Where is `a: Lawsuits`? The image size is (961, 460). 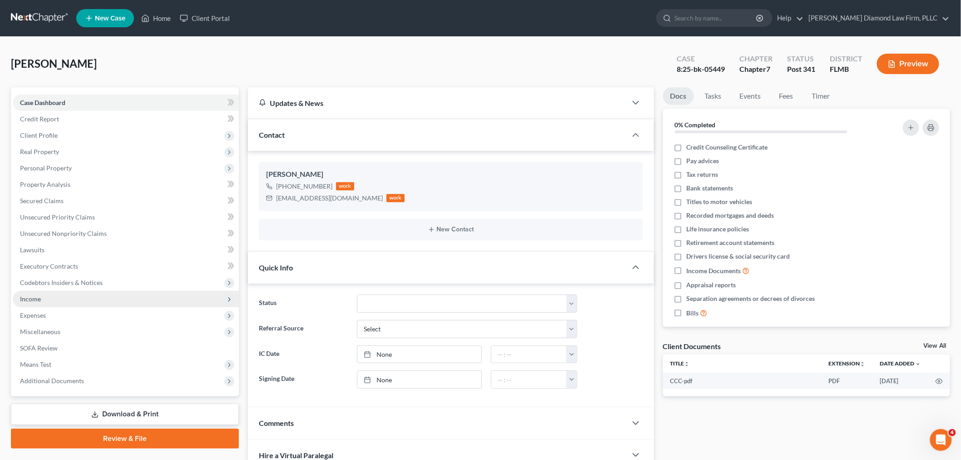 a: Lawsuits is located at coordinates (126, 250).